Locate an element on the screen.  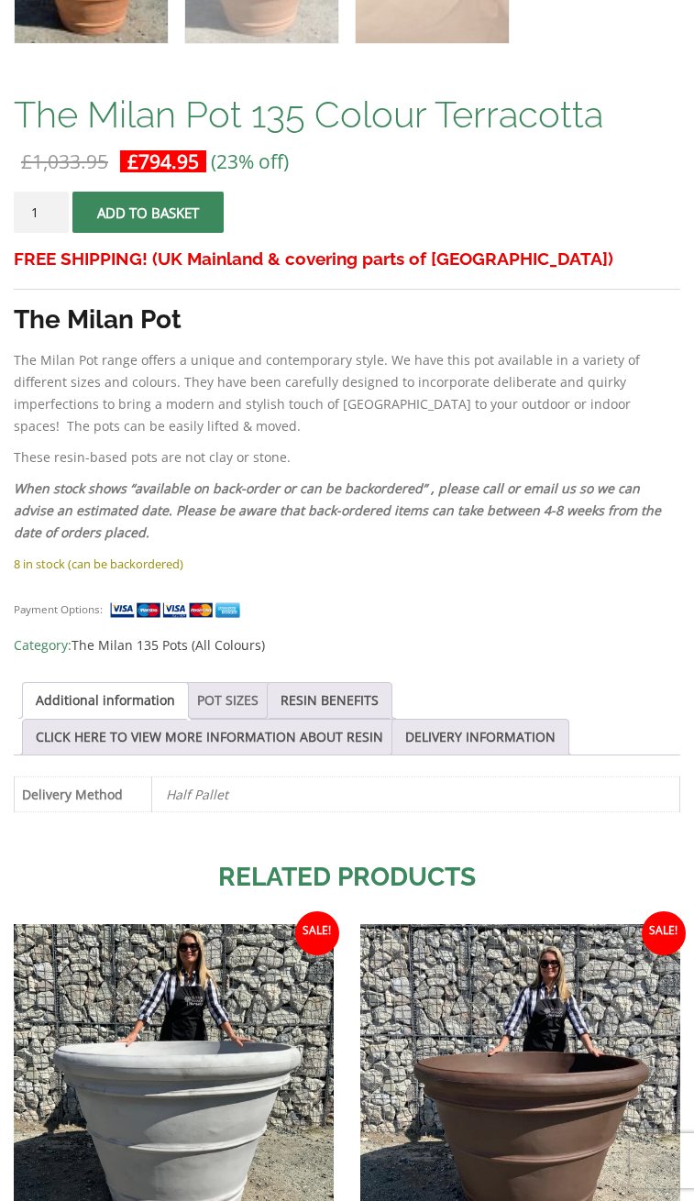
span: Category: is located at coordinates (347, 646).